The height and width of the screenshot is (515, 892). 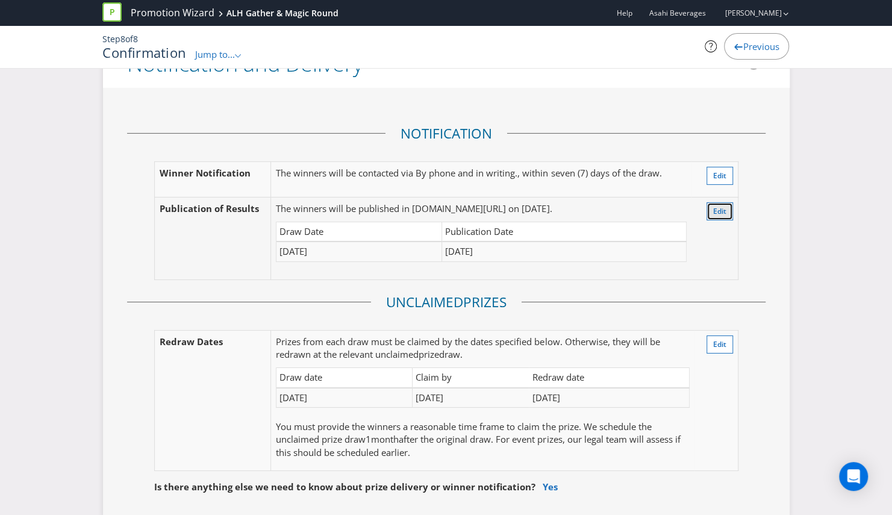 What do you see at coordinates (215, 54) in the screenshot?
I see `span: Jump to...` at bounding box center [215, 54].